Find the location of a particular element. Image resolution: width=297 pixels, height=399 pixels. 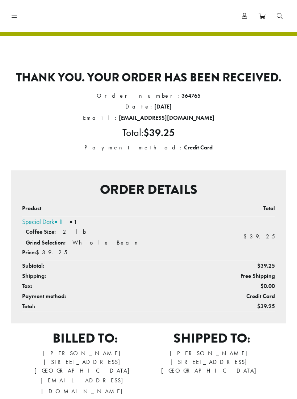

li: Email: is located at coordinates (148, 118).